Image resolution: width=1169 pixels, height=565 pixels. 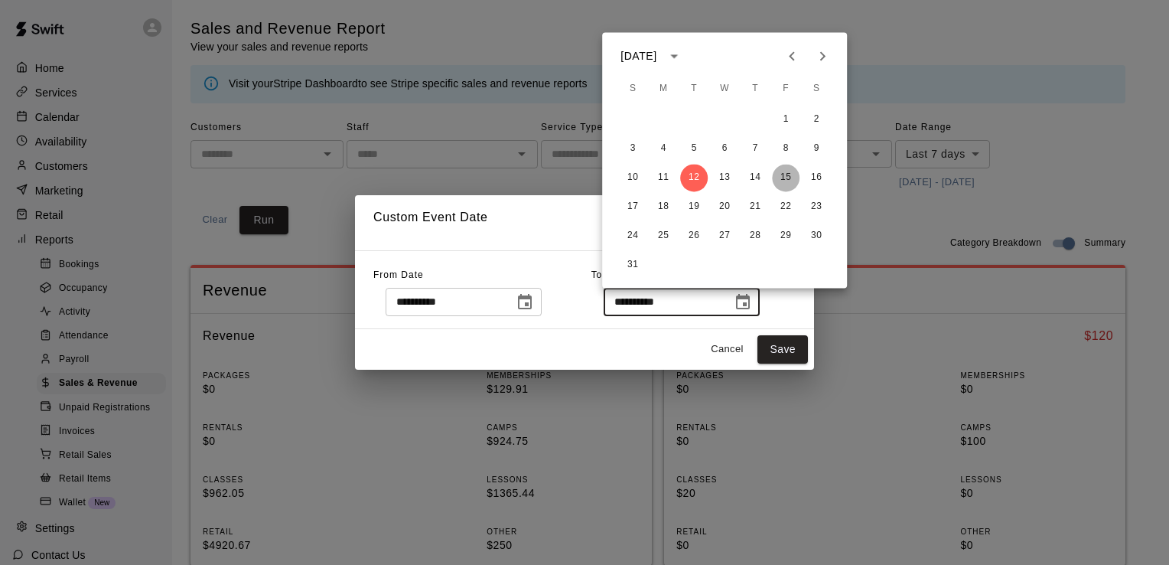 What do you see at coordinates (694, 178) in the screenshot?
I see `button: 12` at bounding box center [694, 178].